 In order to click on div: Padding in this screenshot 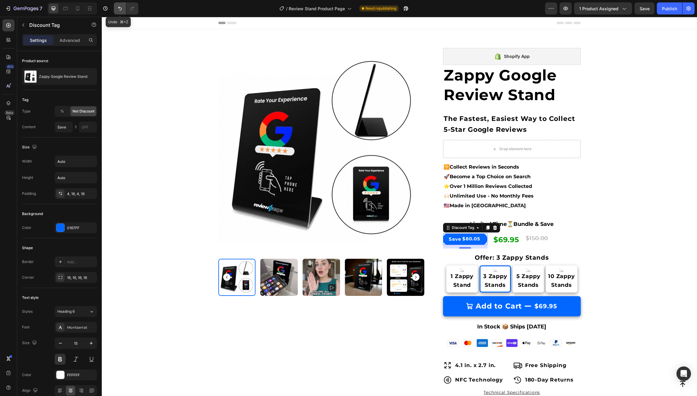, I will do `click(29, 194)`.